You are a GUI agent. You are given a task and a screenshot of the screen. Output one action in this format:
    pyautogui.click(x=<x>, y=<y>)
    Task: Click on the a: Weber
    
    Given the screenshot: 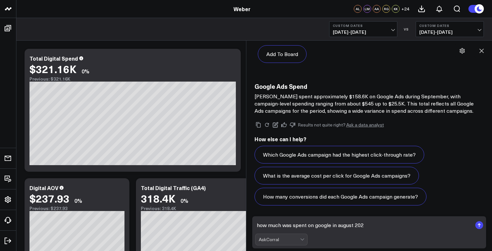 What is the action you would take?
    pyautogui.click(x=242, y=9)
    